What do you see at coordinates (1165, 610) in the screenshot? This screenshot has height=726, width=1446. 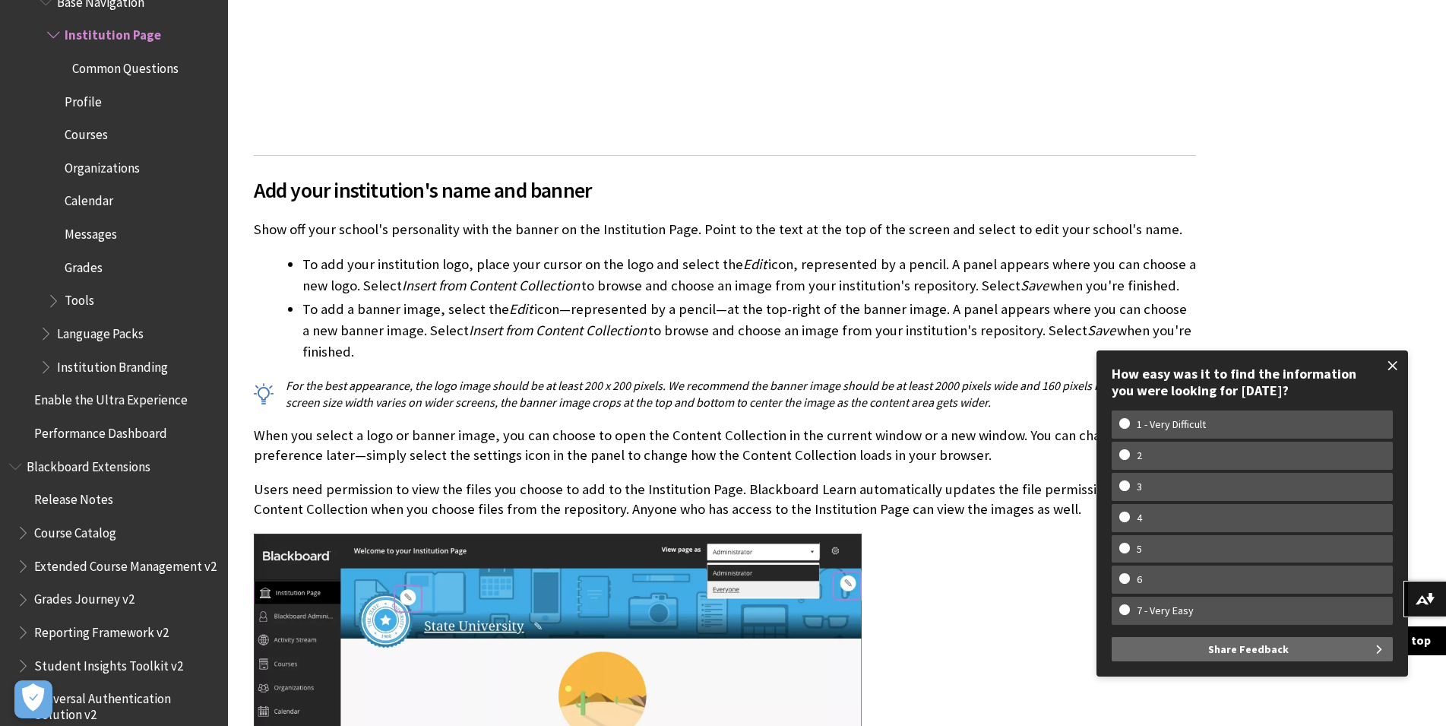 I see `w-span: 7 - Very Easy` at bounding box center [1165, 610].